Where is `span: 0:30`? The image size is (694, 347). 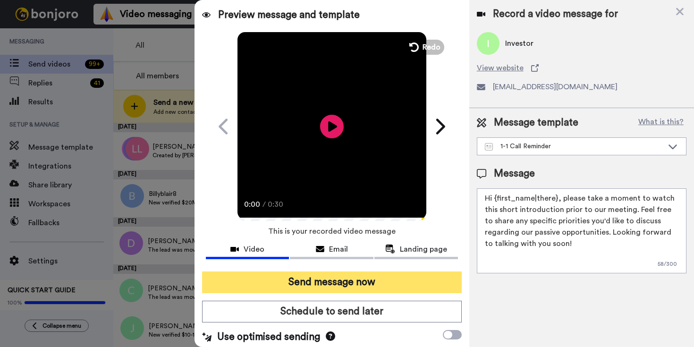 span: 0:30 is located at coordinates (276, 204).